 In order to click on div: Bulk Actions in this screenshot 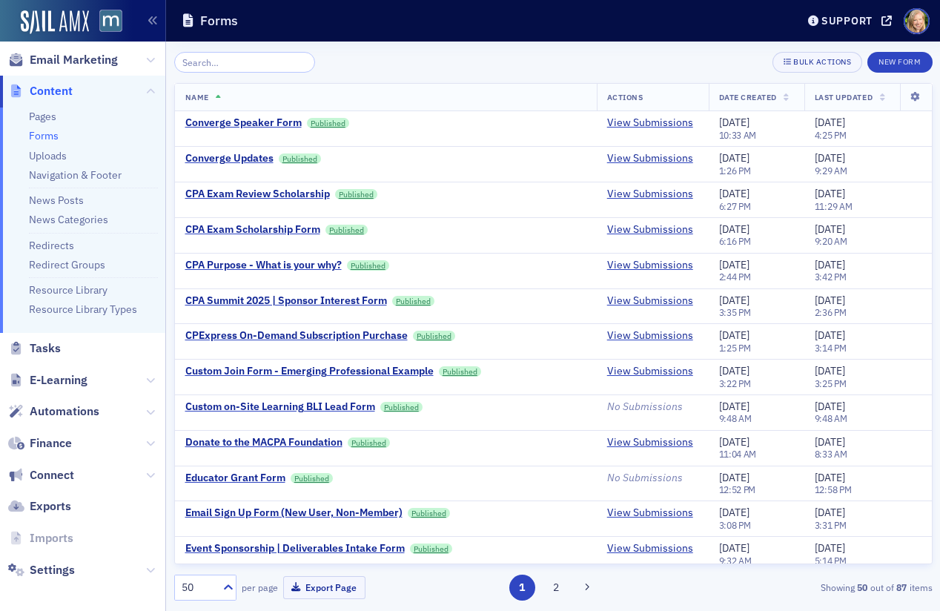, I will do `click(822, 62)`.